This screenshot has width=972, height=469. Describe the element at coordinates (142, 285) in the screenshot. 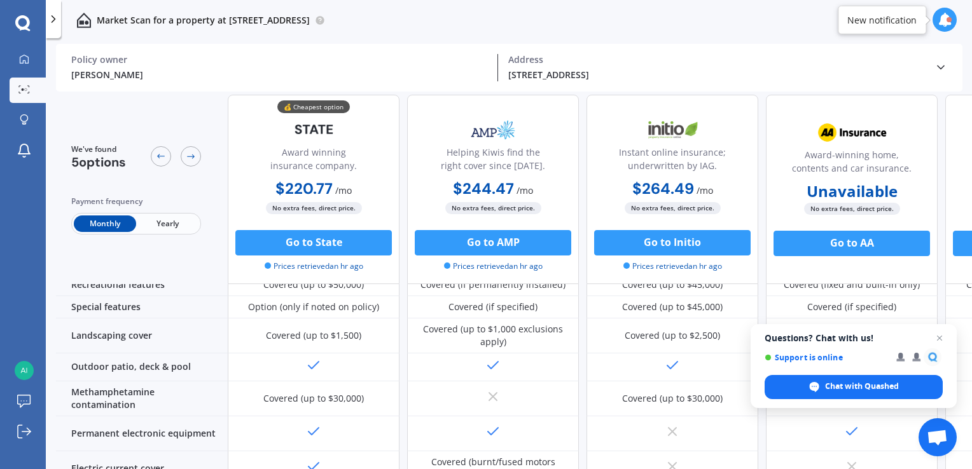

I see `div: Recreational features` at that location.